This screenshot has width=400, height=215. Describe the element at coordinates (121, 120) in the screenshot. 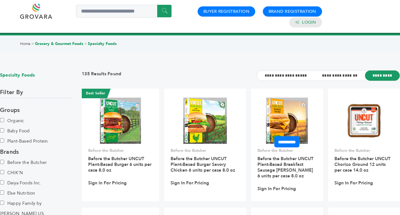

I see `img: Before the Butcher UNCUT Plant-Based Burger 6 units per case 8.0 oz` at that location.